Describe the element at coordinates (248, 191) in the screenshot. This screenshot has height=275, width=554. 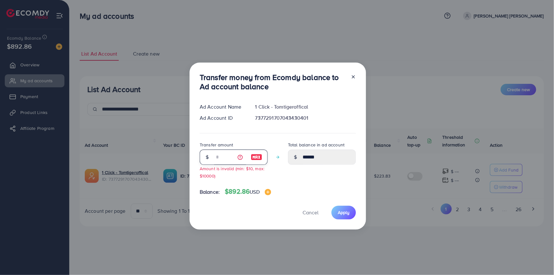
I see `h4: $892.86` at that location.